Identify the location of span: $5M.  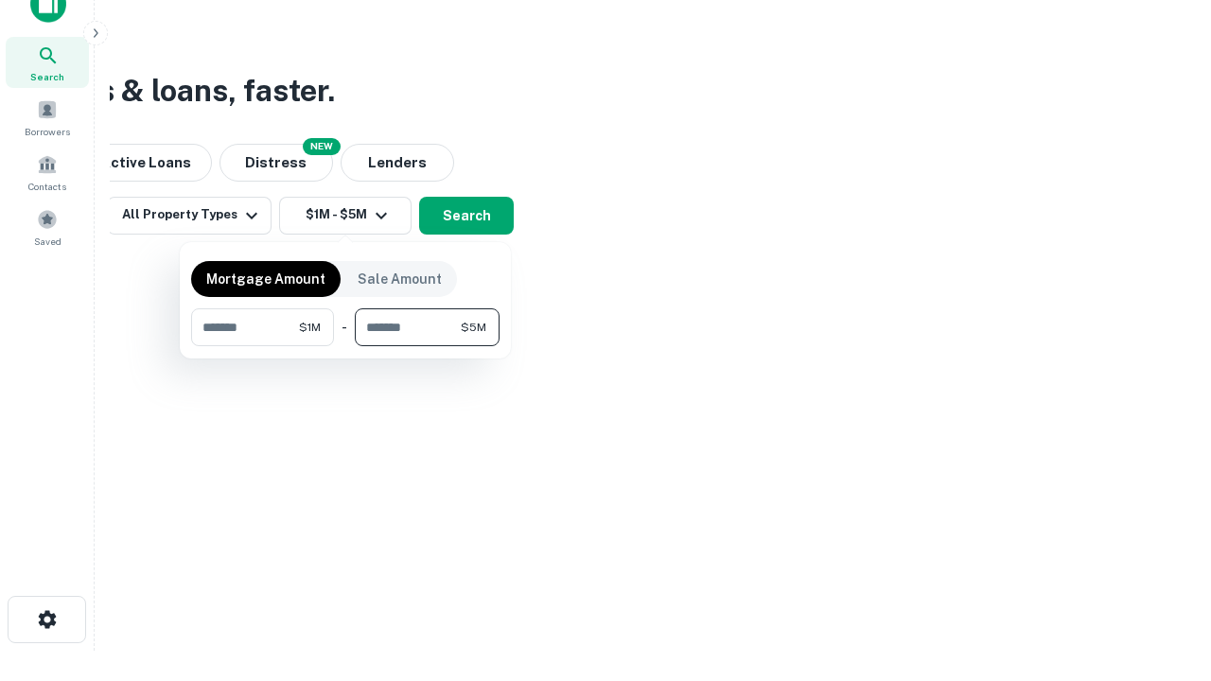
(473, 327).